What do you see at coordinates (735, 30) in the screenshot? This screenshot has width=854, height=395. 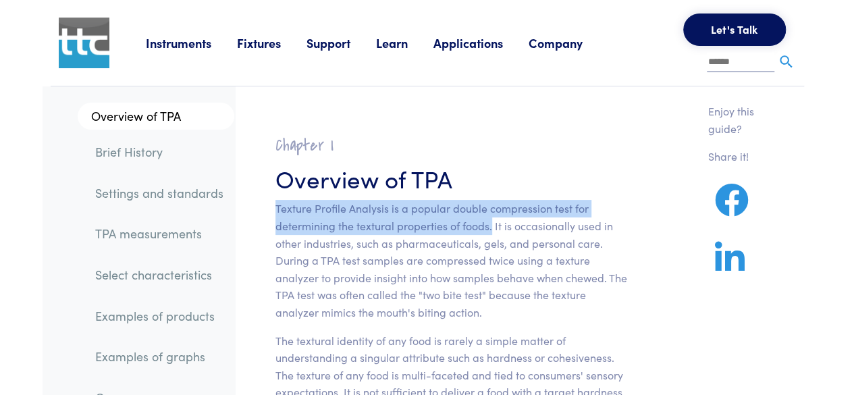 I see `button: Let's Talk` at bounding box center [735, 30].